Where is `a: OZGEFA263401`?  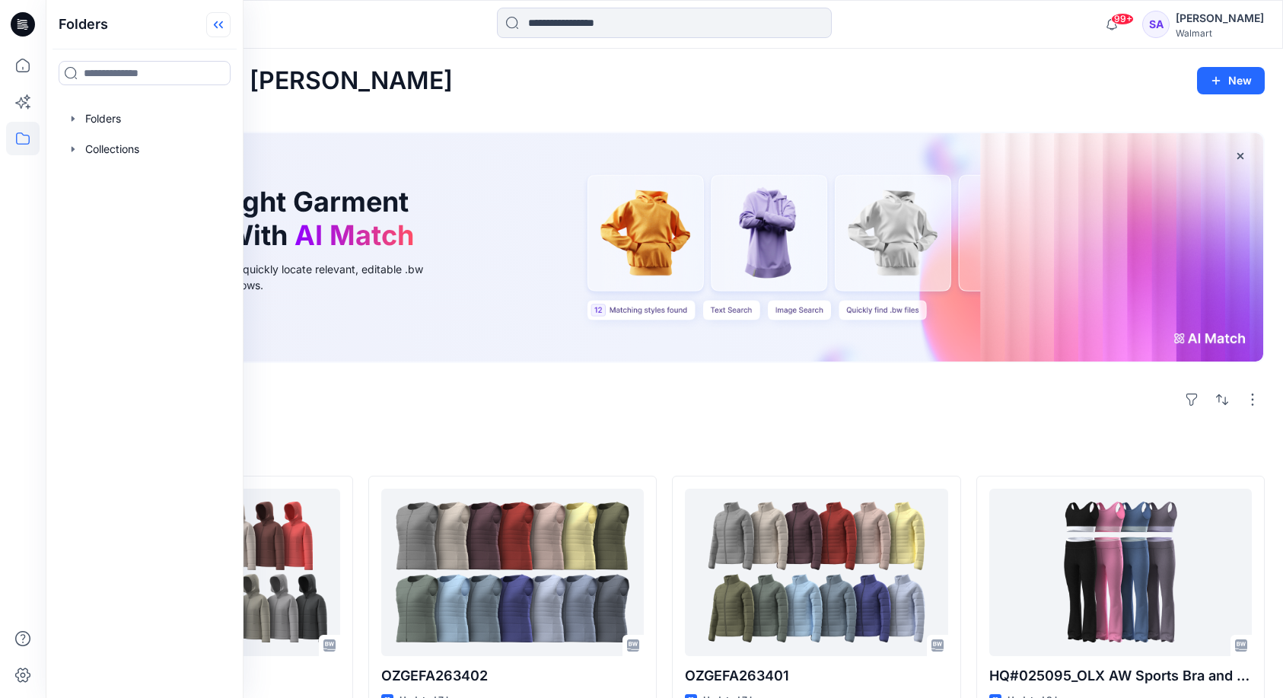 a: OZGEFA263401 is located at coordinates (816, 572).